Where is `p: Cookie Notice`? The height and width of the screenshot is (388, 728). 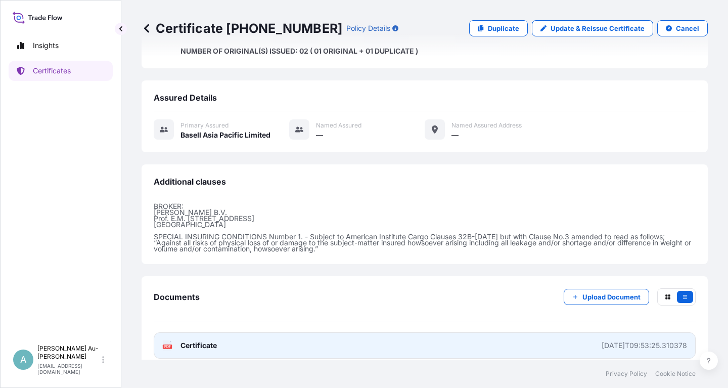 p: Cookie Notice is located at coordinates (675, 373).